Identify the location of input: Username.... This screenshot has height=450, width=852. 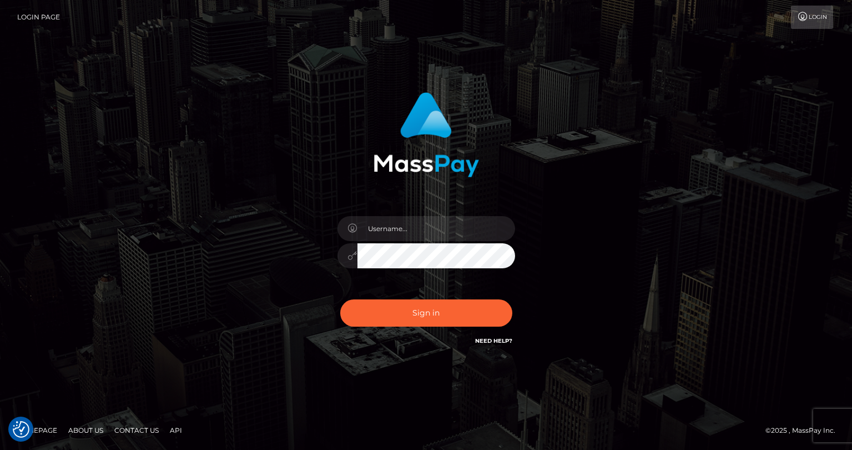
(436, 228).